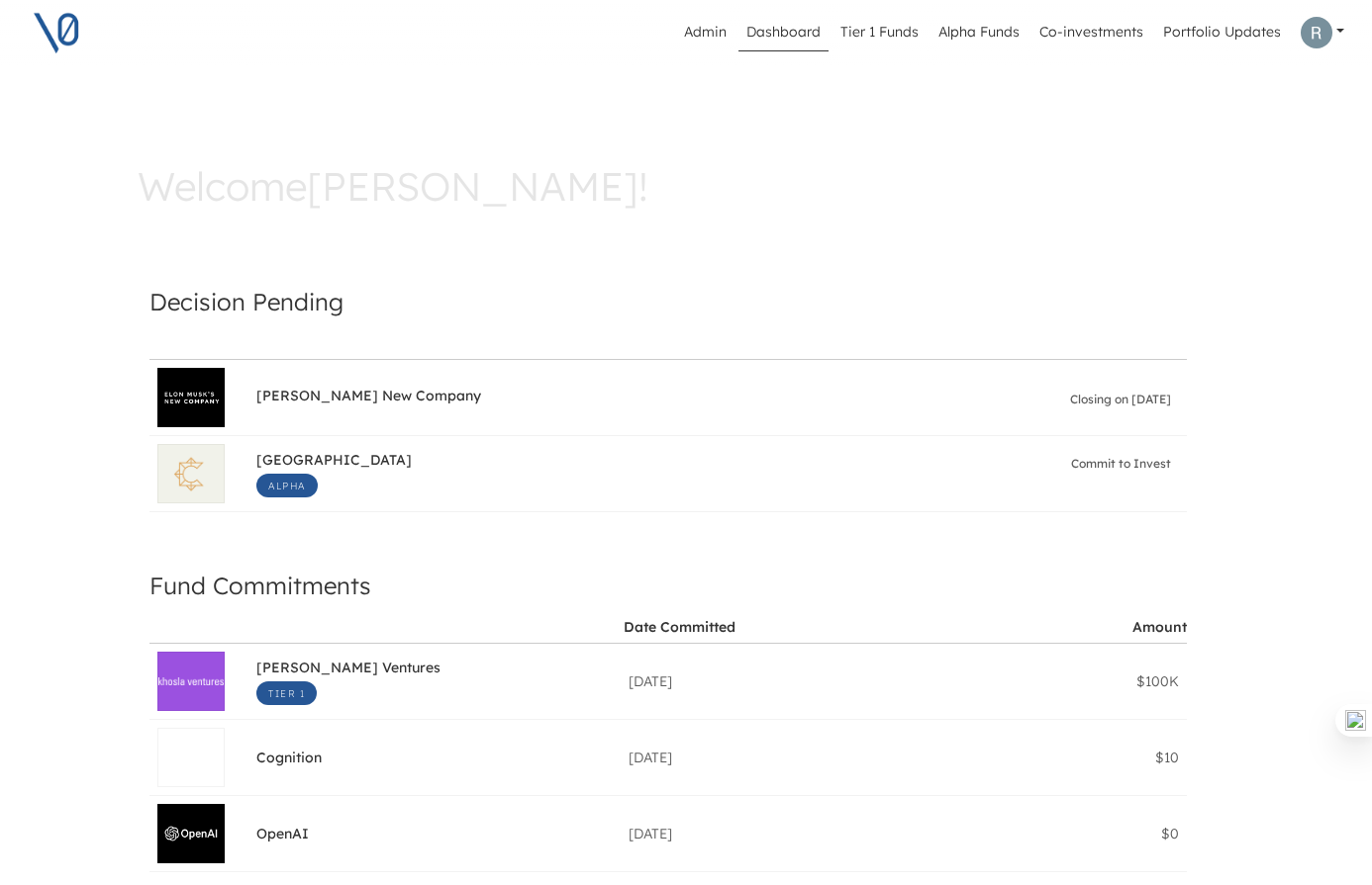 This screenshot has height=885, width=1372. Describe the element at coordinates (191, 473) in the screenshot. I see `img: South Park Commons` at that location.